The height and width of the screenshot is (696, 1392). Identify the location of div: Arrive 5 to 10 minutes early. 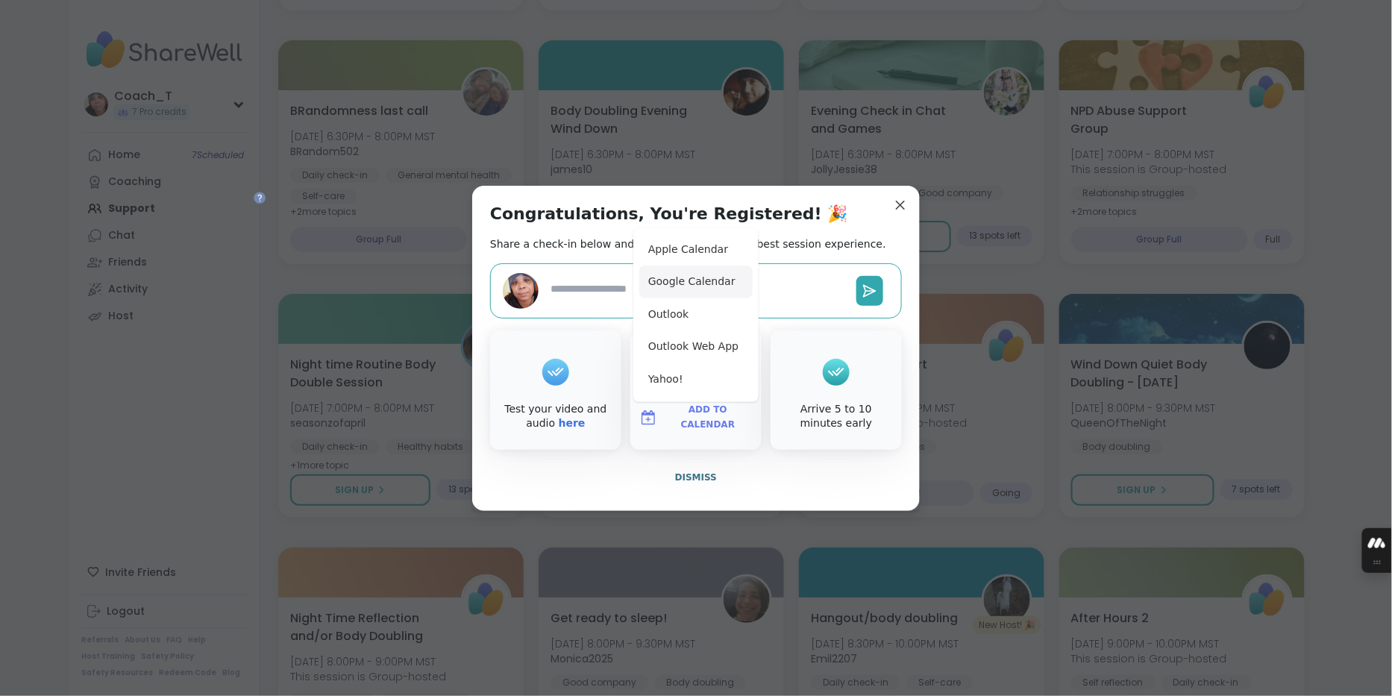
(837, 416).